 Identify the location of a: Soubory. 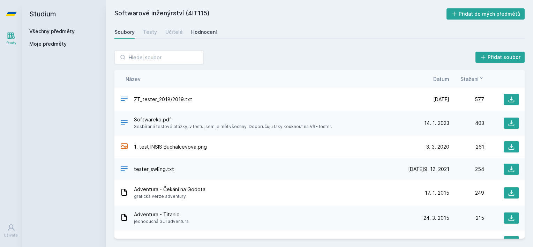
(125, 32).